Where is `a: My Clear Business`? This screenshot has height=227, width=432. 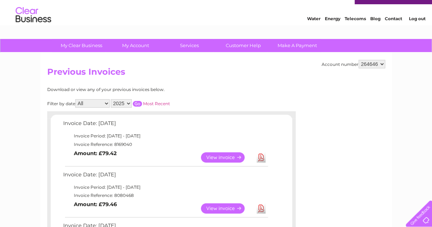
a: My Clear Business is located at coordinates (81, 45).